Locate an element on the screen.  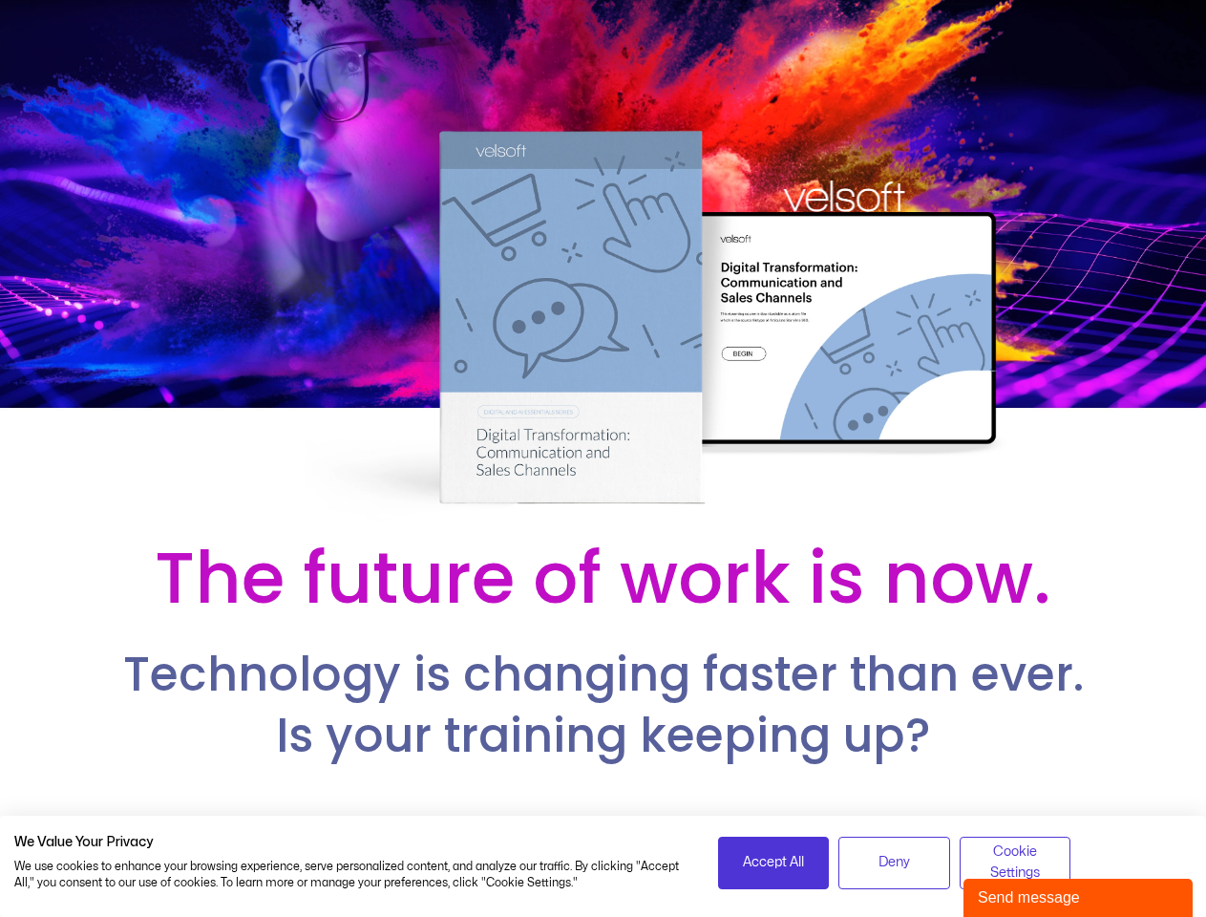
p: We use cookies to enhance your browsing experience, serve personalized content, and analyze our t... is located at coordinates (351, 875).